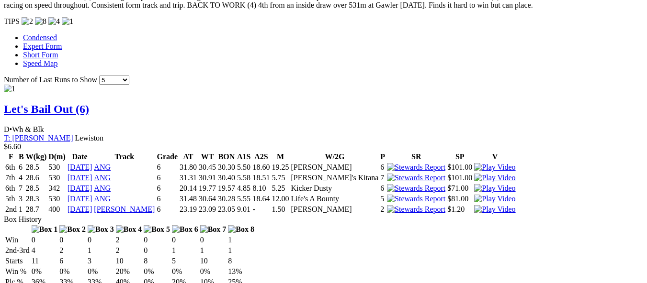 The image size is (647, 283). I want to click on td: 9.01, so click(244, 210).